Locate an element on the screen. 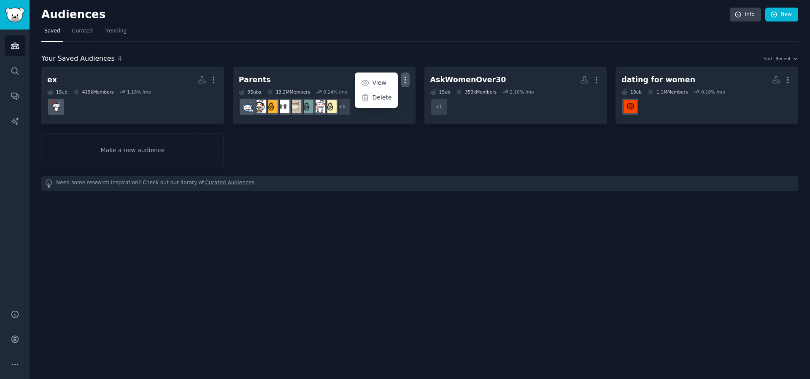  div: Sort is located at coordinates (769, 59).